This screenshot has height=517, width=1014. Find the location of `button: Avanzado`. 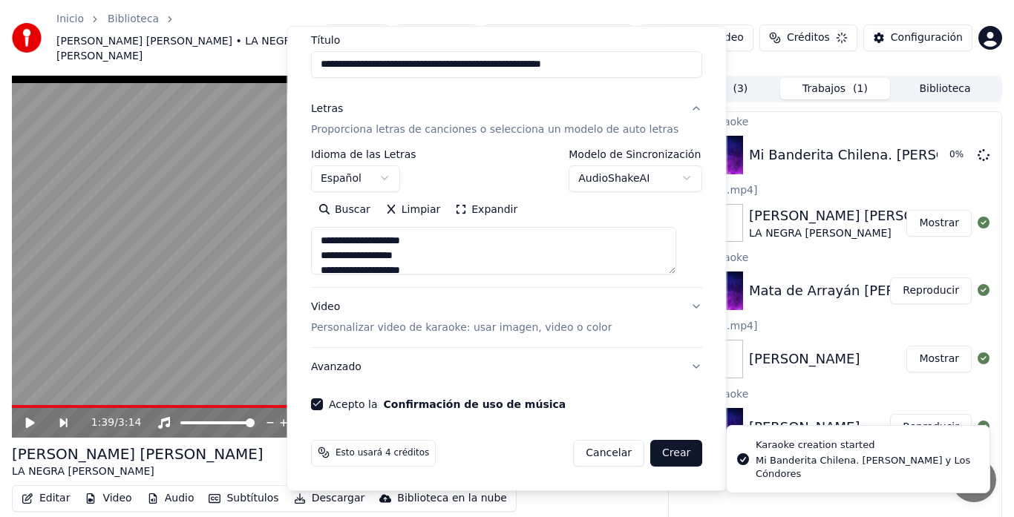

button: Avanzado is located at coordinates (506, 367).